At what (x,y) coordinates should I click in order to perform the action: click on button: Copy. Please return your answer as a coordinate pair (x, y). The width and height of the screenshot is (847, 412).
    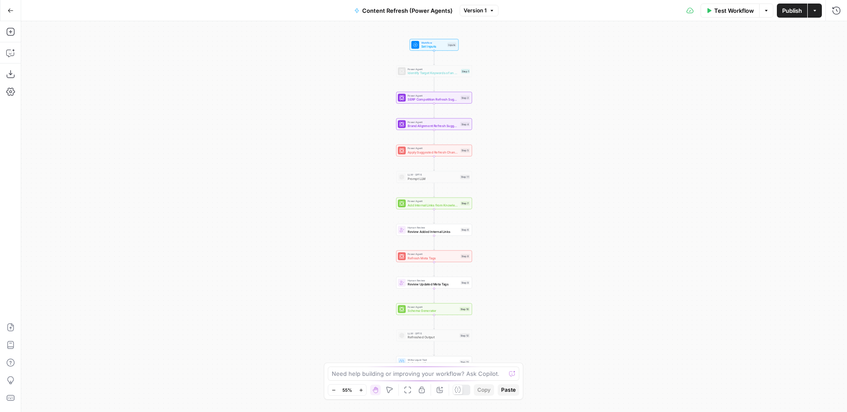
    Looking at the image, I should click on (484, 390).